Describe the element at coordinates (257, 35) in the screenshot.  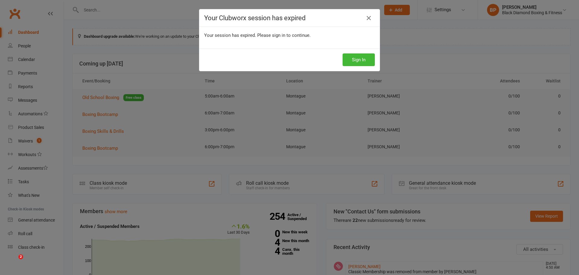
I see `span: Your session has expired. Please sign in to continue.` at that location.